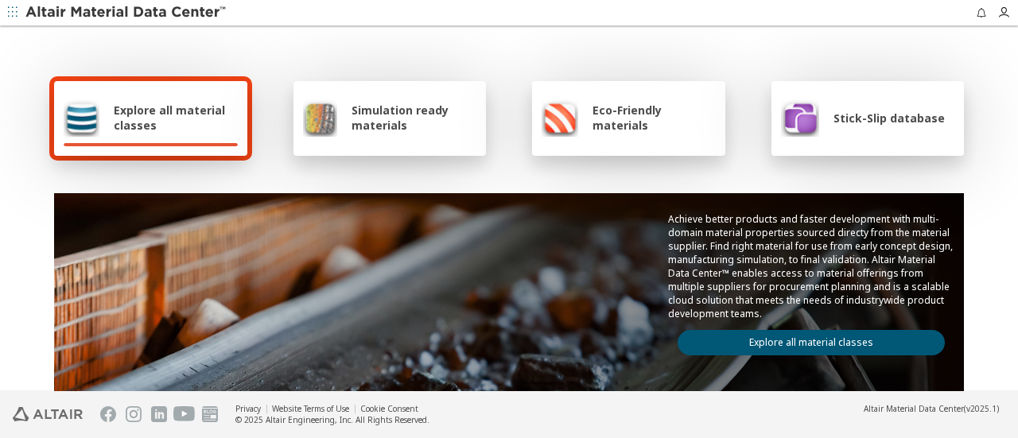  I want to click on span: Stick-Slip database, so click(889, 118).